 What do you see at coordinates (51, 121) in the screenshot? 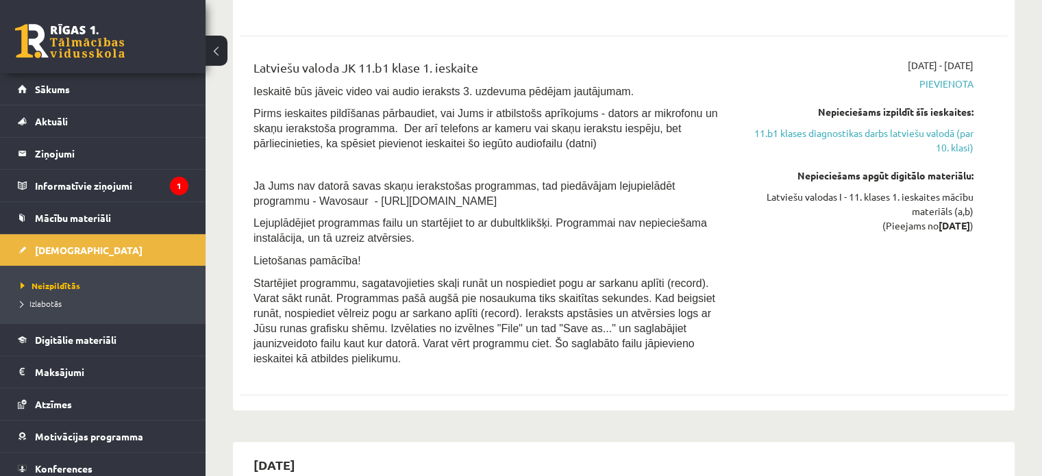
I see `span: Aktuāli` at bounding box center [51, 121].